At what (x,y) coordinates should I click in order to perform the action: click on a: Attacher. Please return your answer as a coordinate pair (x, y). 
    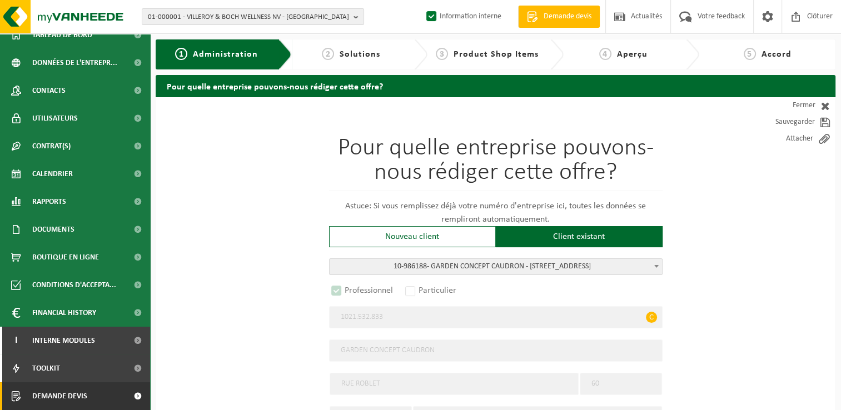
    Looking at the image, I should click on (785, 139).